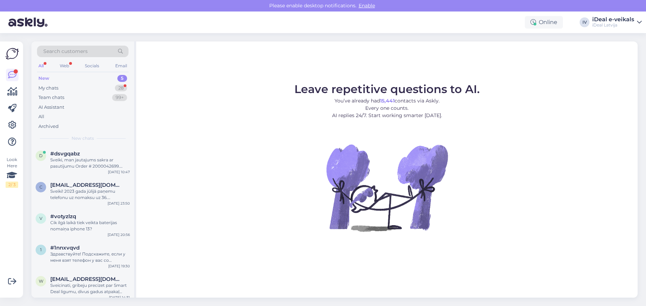 The image size is (646, 306). What do you see at coordinates (63, 217) in the screenshot?
I see `span: #votyzlzq` at bounding box center [63, 217].